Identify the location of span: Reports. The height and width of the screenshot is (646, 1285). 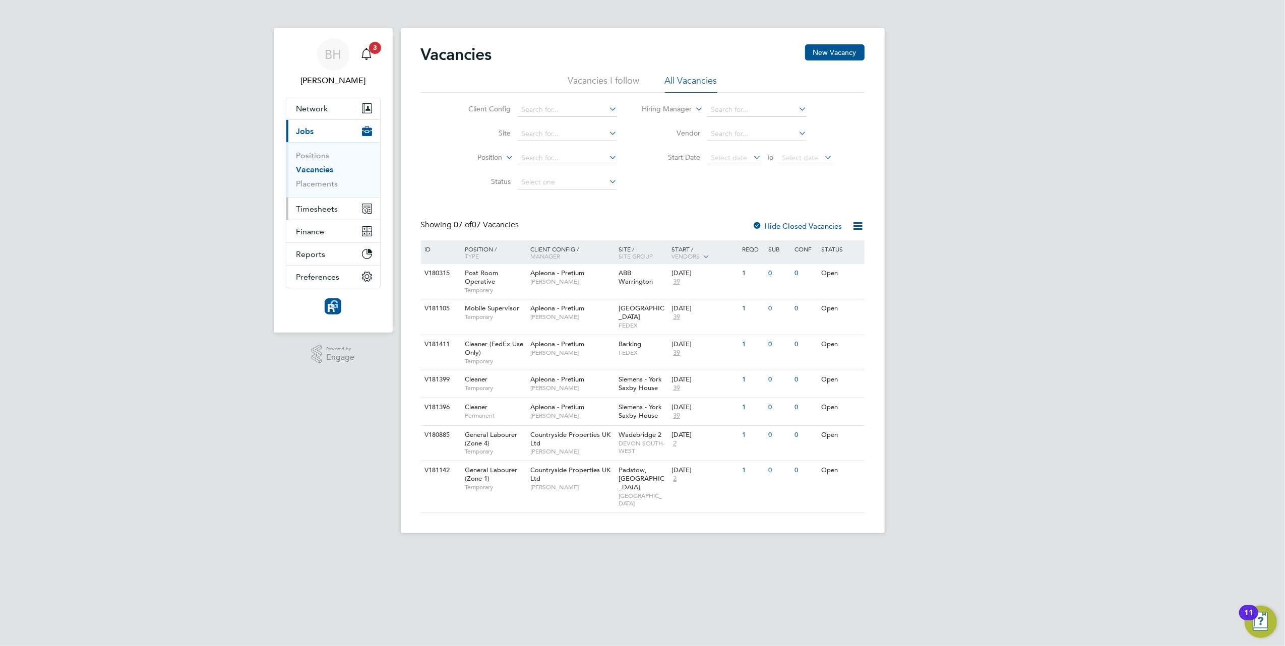
(311, 254).